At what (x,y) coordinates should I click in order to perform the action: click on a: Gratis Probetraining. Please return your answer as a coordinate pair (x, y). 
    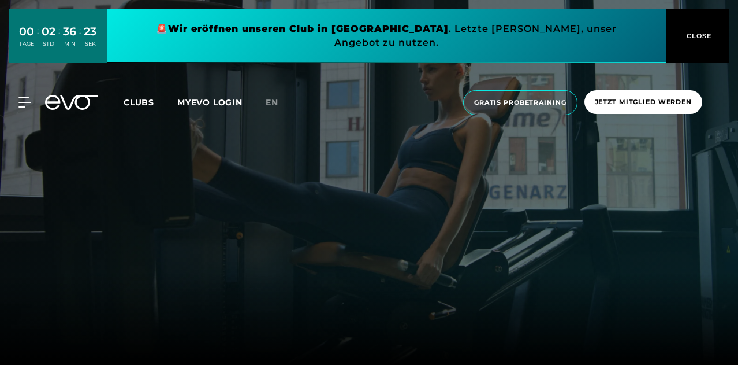
    Looking at the image, I should click on (521, 102).